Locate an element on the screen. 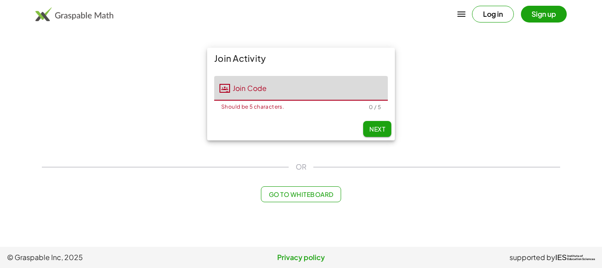 Image resolution: width=602 pixels, height=268 pixels. span: Go to Whiteboard is located at coordinates (301, 194).